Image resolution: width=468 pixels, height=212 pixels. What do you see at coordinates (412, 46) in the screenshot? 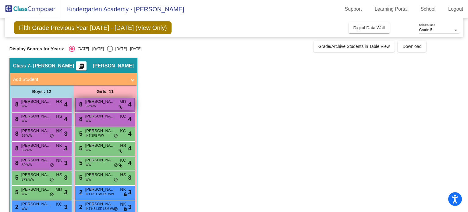
I see `button: Download` at bounding box center [412, 46].